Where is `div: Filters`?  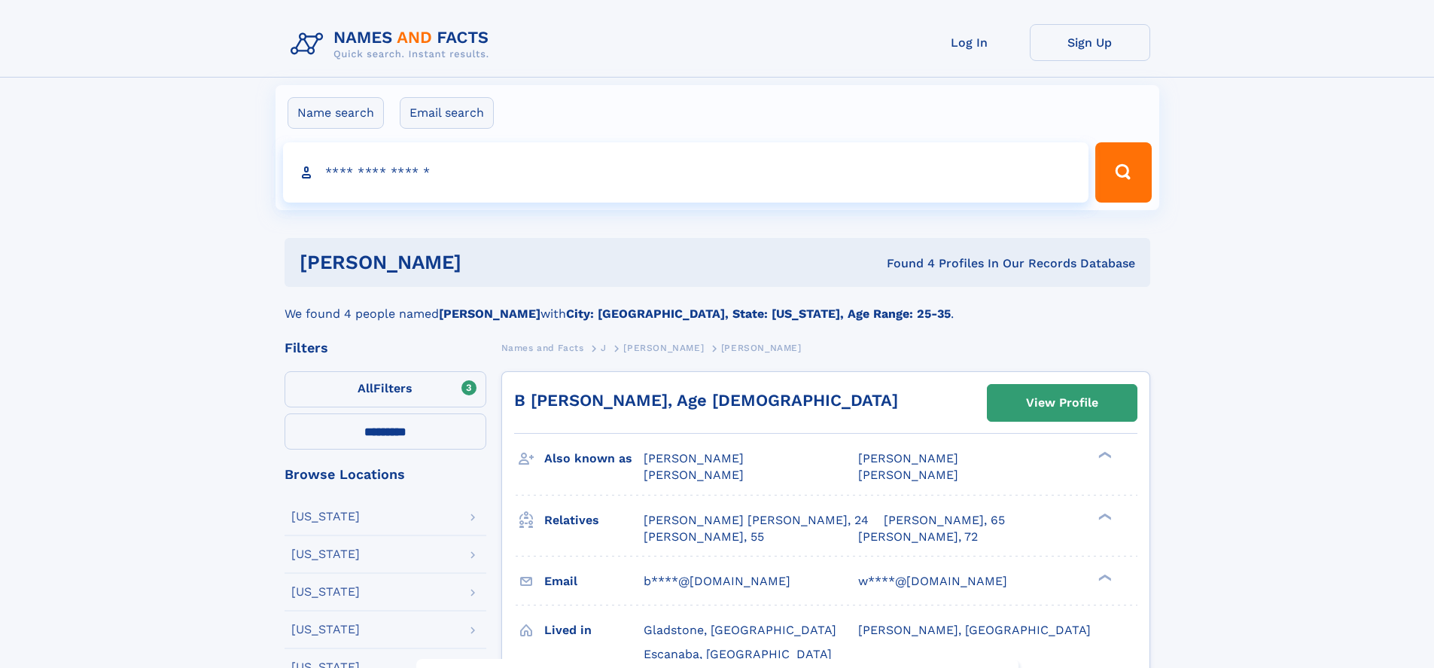
div: Filters is located at coordinates (385, 348).